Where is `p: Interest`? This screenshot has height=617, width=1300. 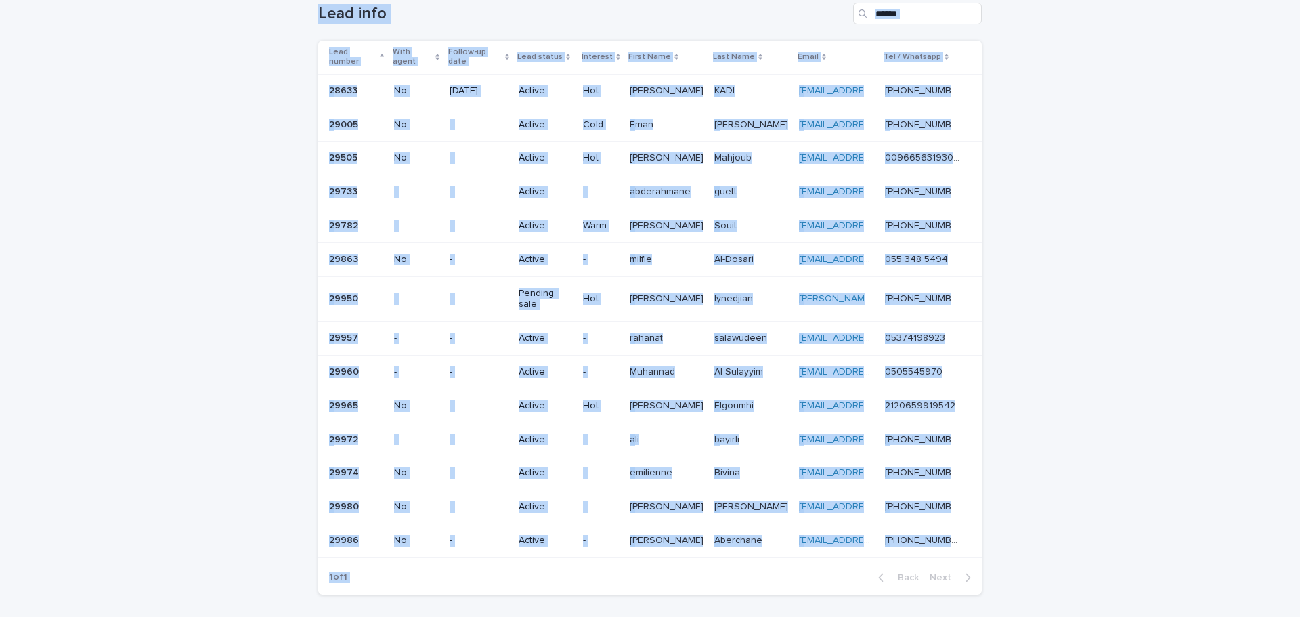
p: Interest is located at coordinates (597, 57).